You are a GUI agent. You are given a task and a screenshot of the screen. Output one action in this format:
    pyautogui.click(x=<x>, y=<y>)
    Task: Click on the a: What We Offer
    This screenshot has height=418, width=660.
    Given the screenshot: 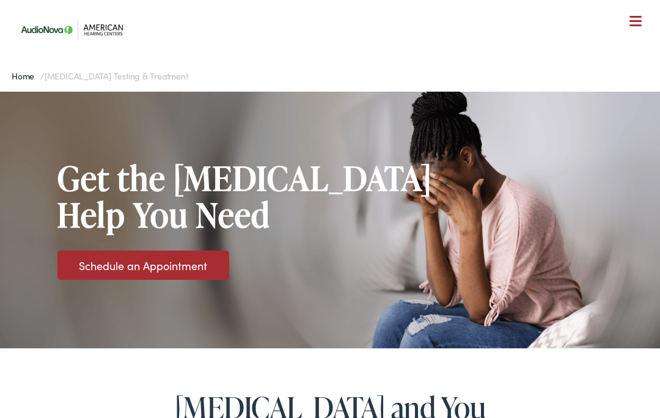 What is the action you would take?
    pyautogui.click(x=335, y=68)
    